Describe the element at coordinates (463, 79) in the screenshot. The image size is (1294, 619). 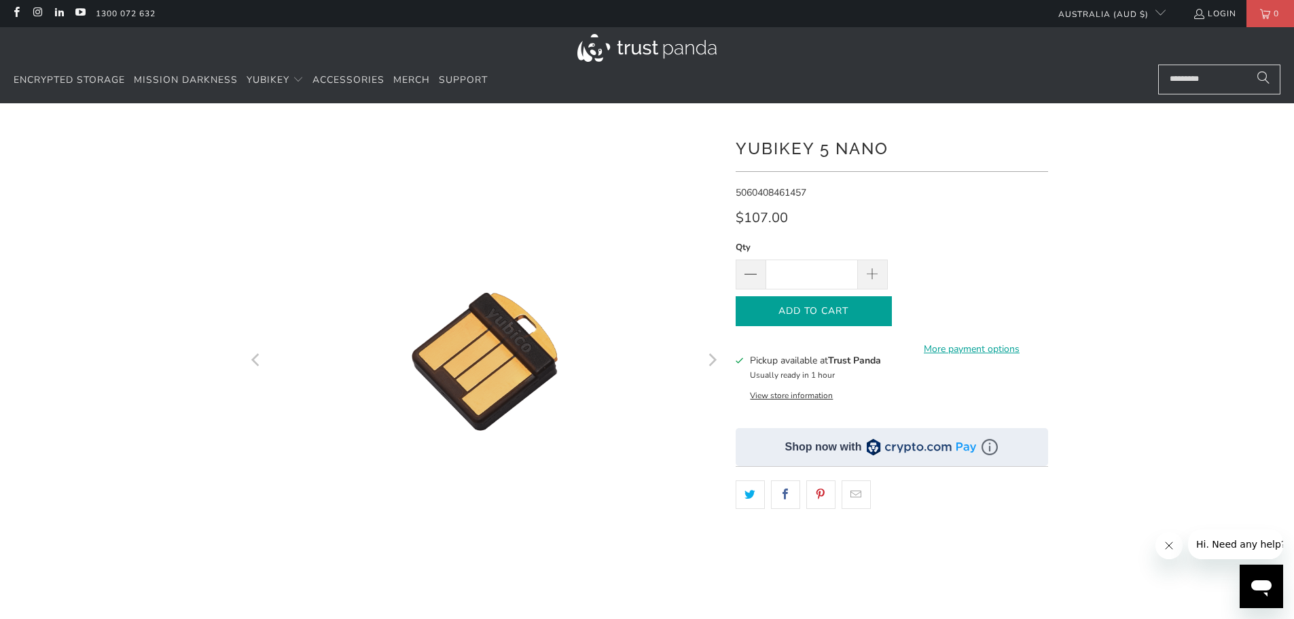
I see `span: Support` at that location.